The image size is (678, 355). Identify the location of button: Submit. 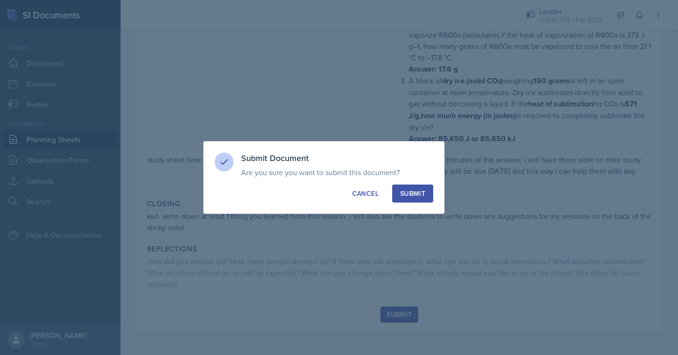
(412, 193).